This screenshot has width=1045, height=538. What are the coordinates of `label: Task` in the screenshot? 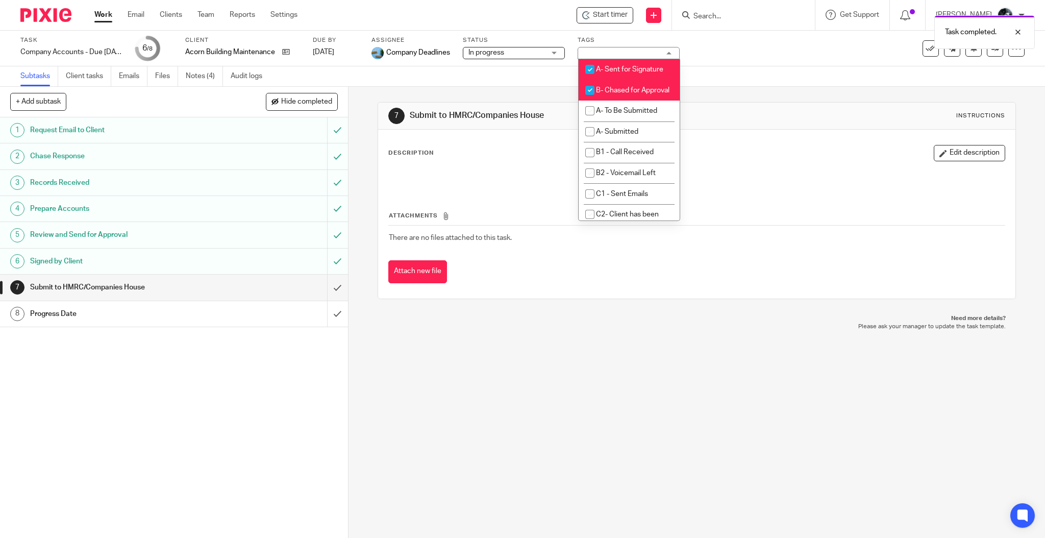 It's located at (71, 40).